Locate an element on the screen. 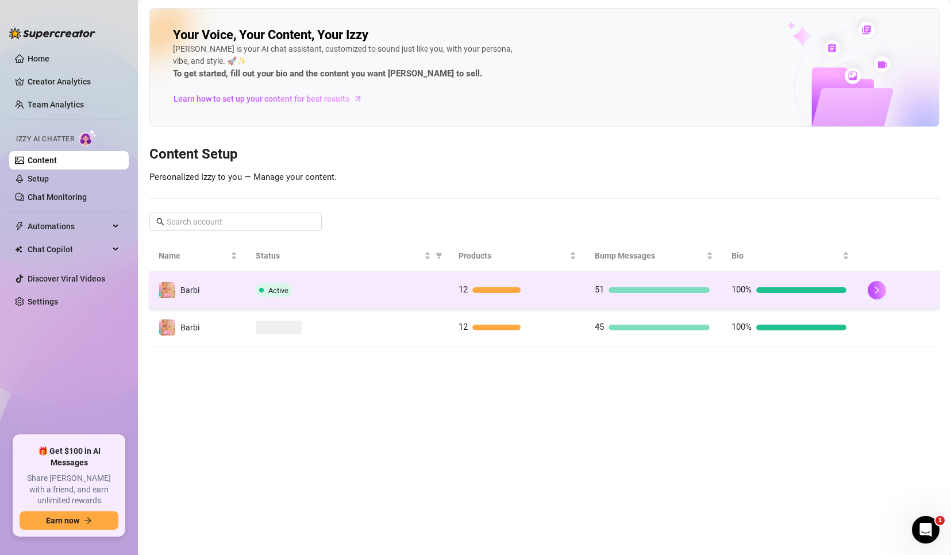  span: 1 is located at coordinates (940, 520).